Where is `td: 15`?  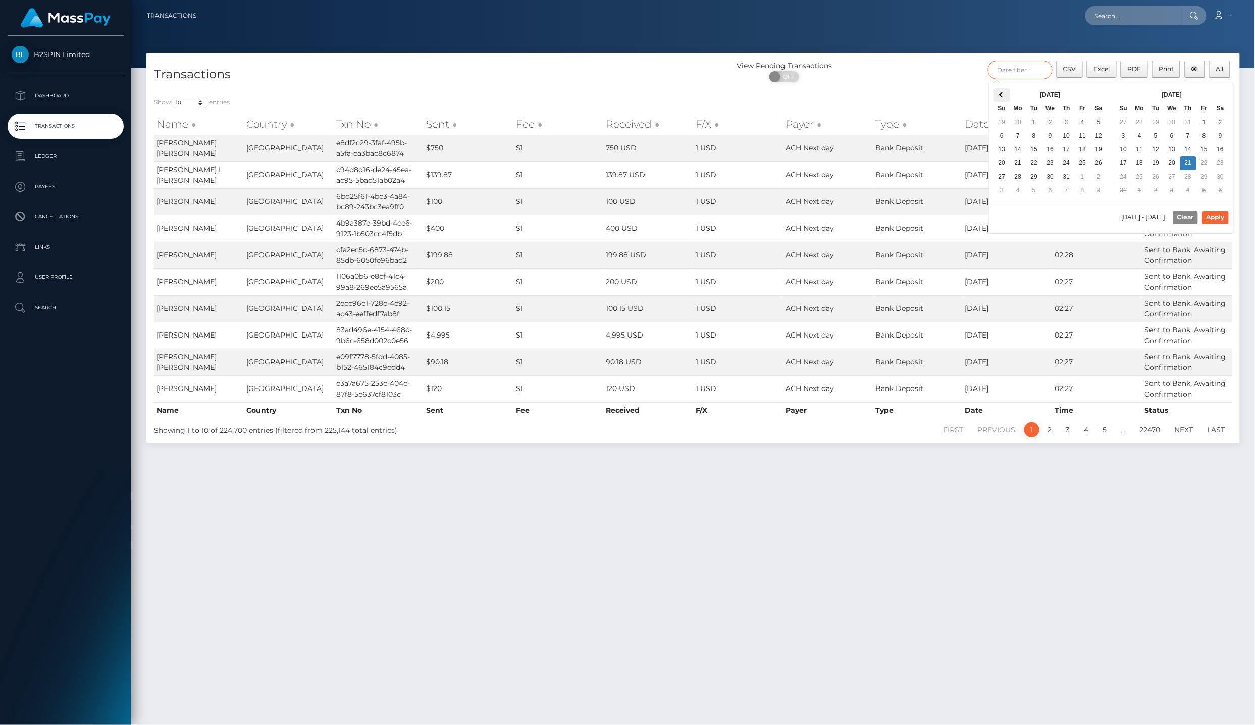
td: 15 is located at coordinates (1204, 149).